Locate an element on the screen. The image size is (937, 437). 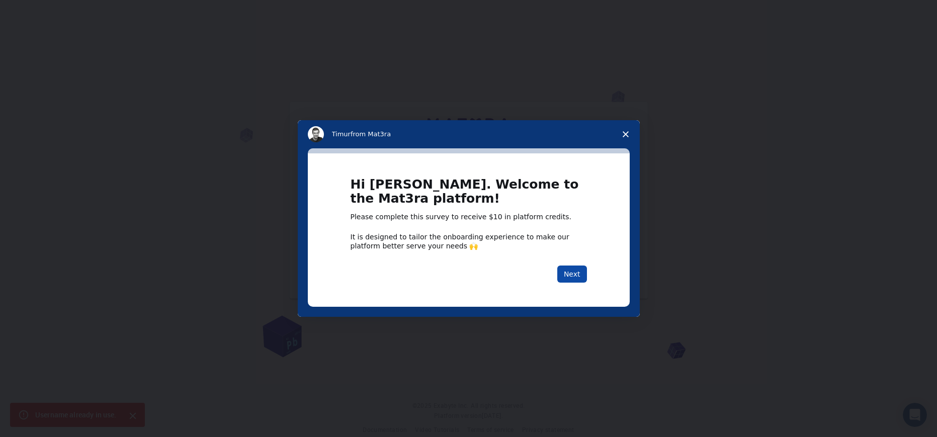
span: from Mat3ra is located at coordinates (371, 134).